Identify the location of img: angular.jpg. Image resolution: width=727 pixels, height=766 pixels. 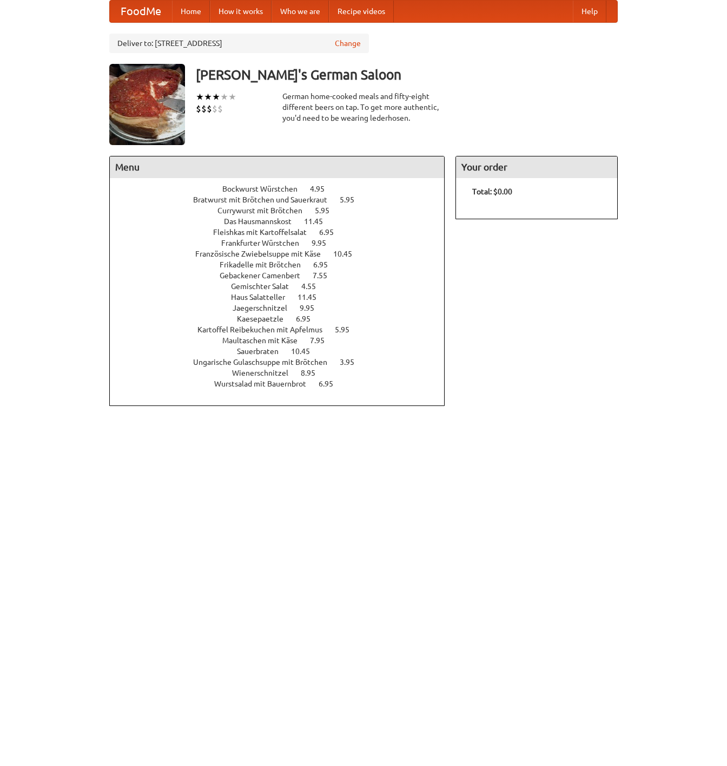
(147, 104).